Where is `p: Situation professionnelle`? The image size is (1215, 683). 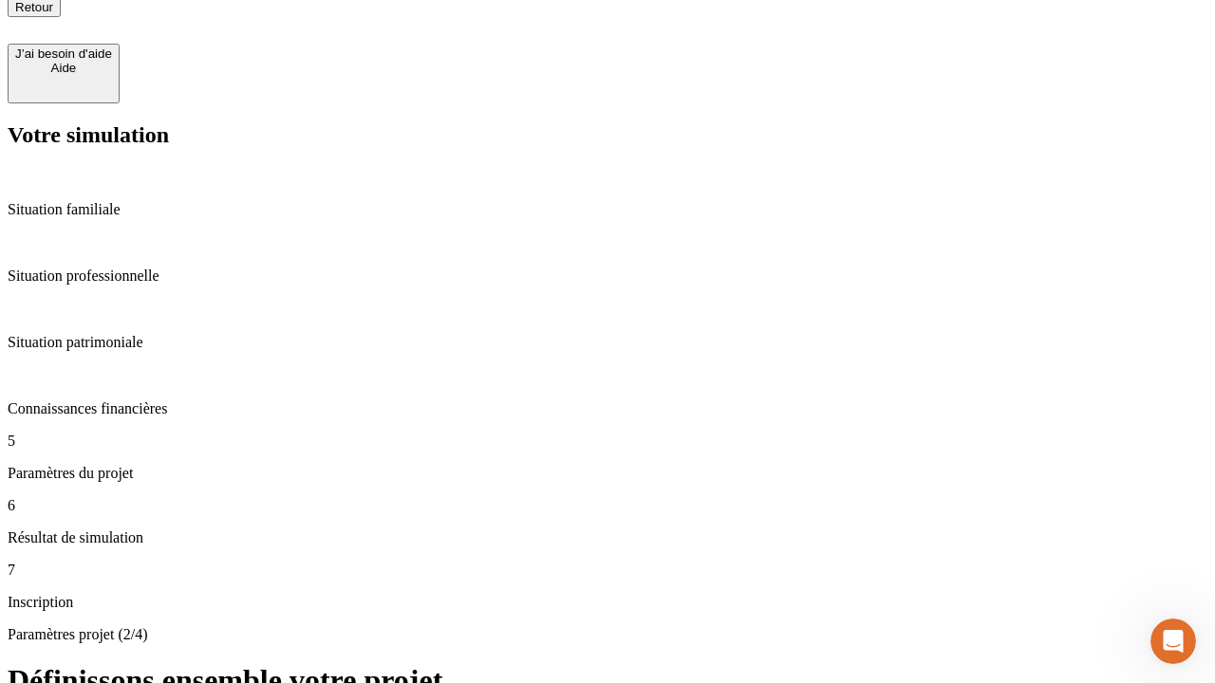 p: Situation professionnelle is located at coordinates (607, 276).